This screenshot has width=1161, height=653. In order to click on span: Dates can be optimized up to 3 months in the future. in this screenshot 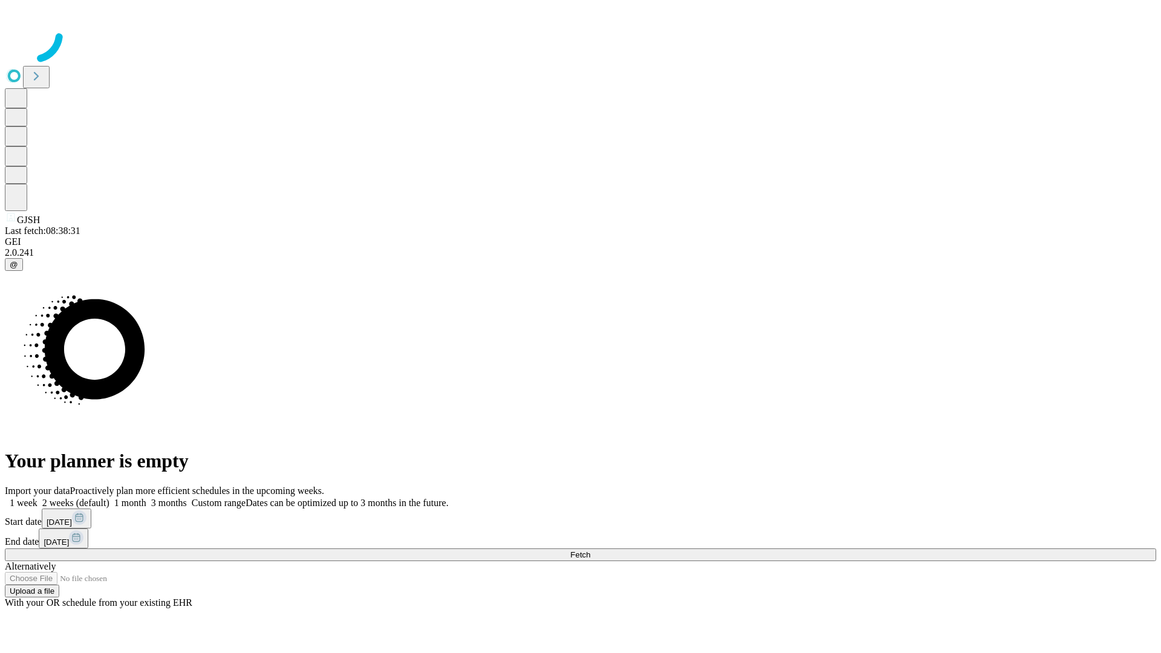, I will do `click(346, 502)`.